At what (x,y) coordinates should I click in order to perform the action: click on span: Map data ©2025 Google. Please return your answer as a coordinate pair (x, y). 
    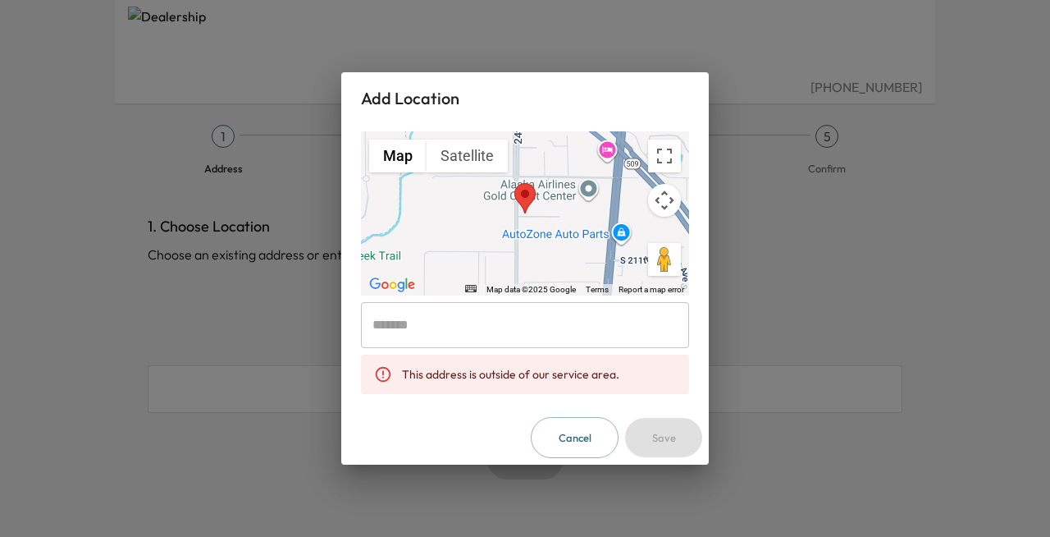
    Looking at the image, I should click on (531, 289).